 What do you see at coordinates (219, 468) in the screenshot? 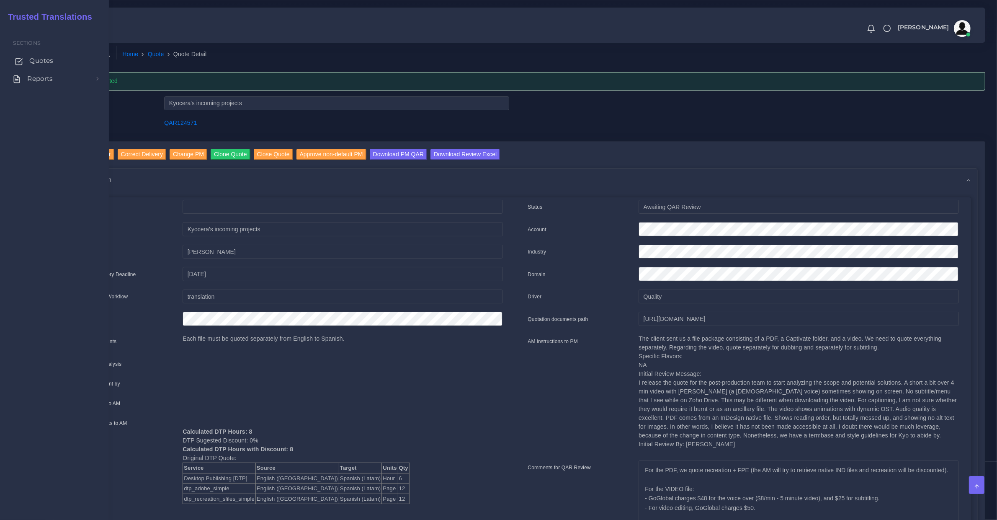
I see `th: Service` at bounding box center [219, 468].